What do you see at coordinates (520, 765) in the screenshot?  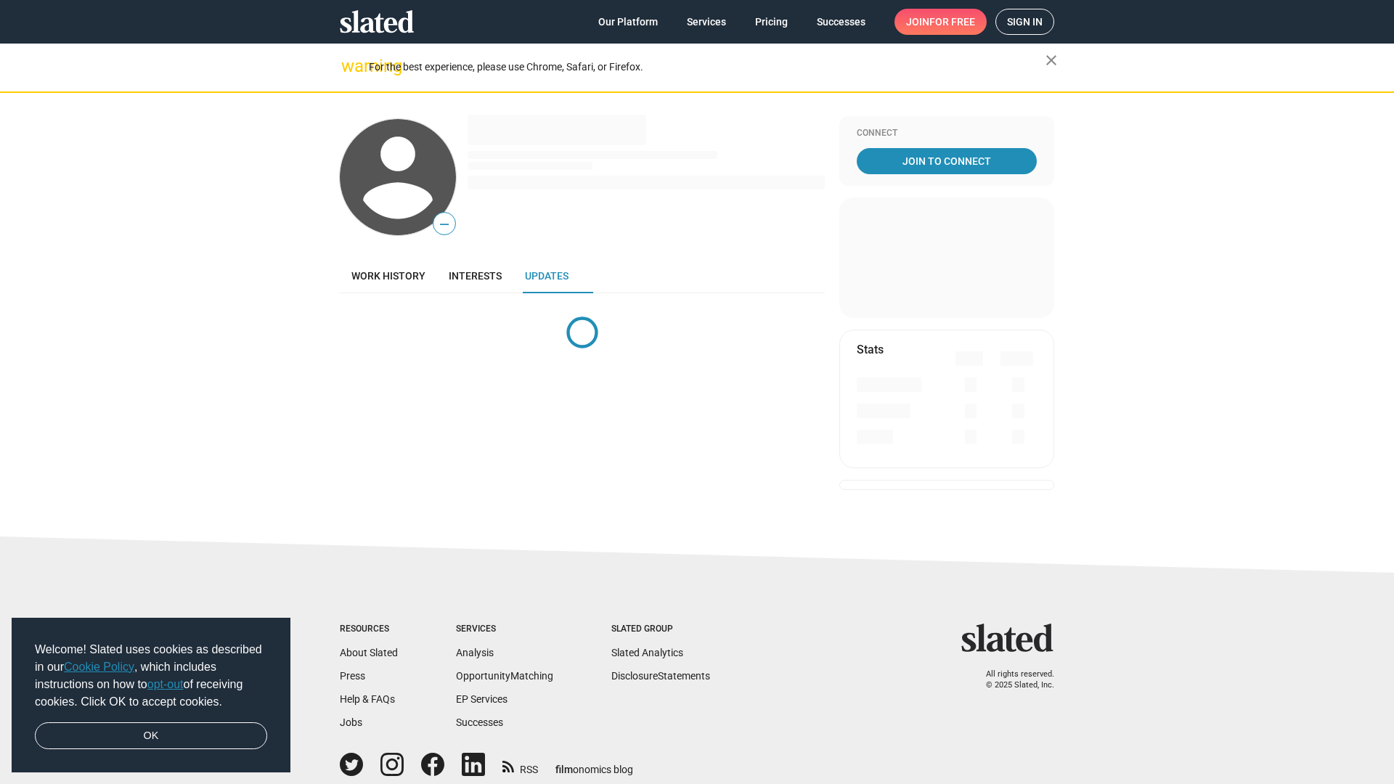 I see `a: RSS` at bounding box center [520, 765].